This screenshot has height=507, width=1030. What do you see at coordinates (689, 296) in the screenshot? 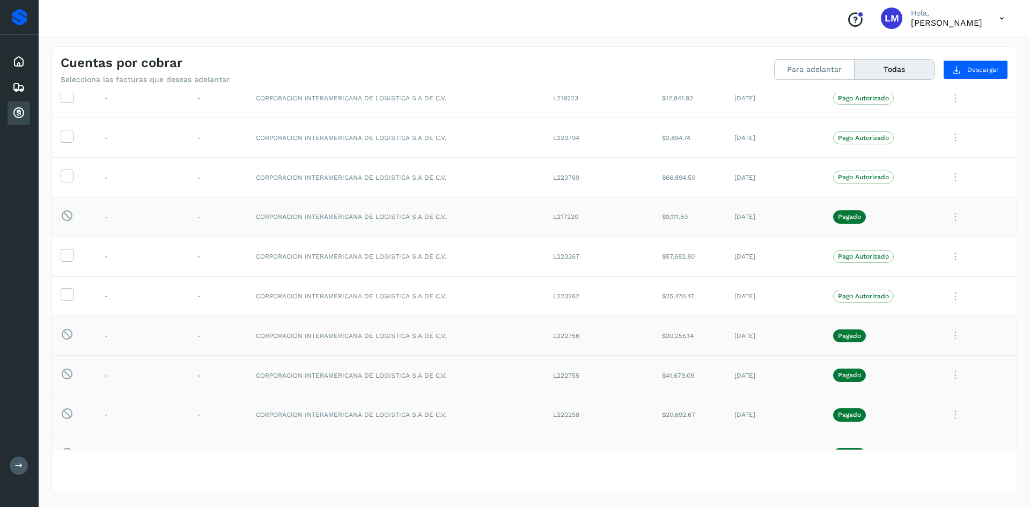
I see `td: $25,470.47` at bounding box center [689, 296].